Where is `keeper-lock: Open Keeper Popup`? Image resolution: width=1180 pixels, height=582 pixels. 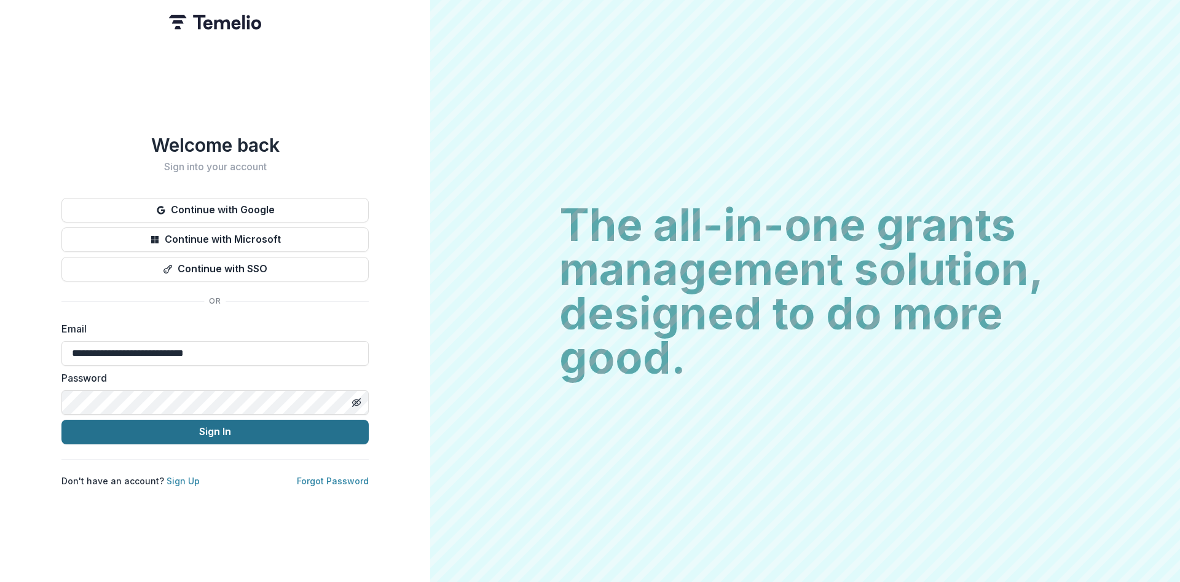
keeper-lock: Open Keeper Popup is located at coordinates (337, 403).